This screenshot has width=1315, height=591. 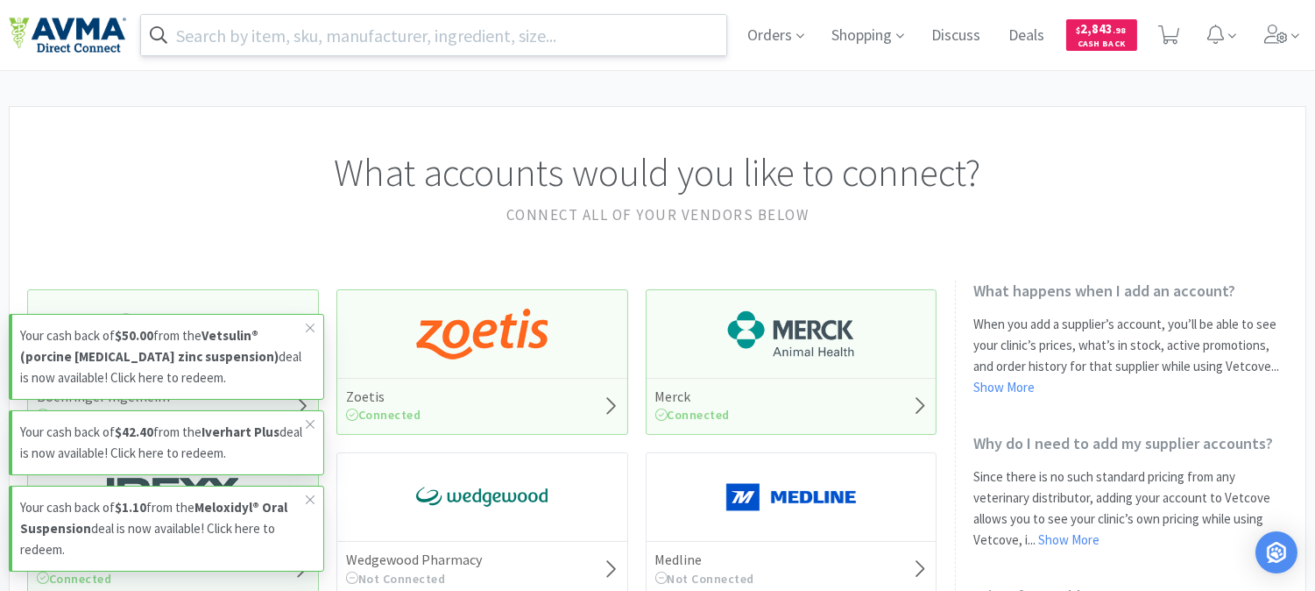 I want to click on h2: What happens when I add an account?, so click(x=1130, y=290).